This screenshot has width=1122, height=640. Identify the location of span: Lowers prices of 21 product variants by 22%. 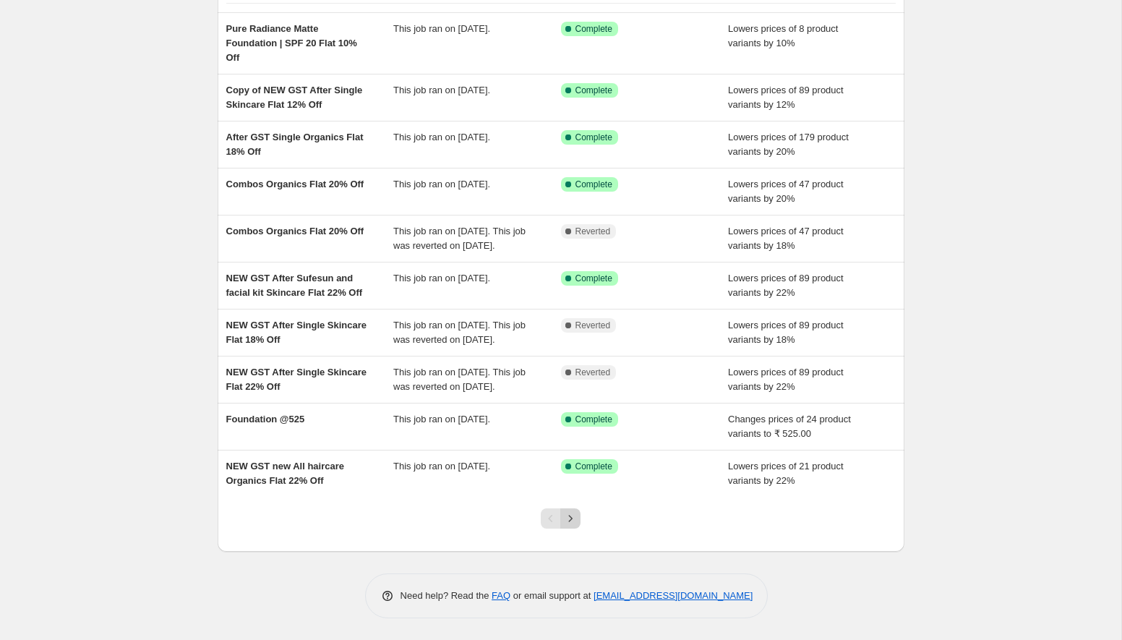
(786, 473).